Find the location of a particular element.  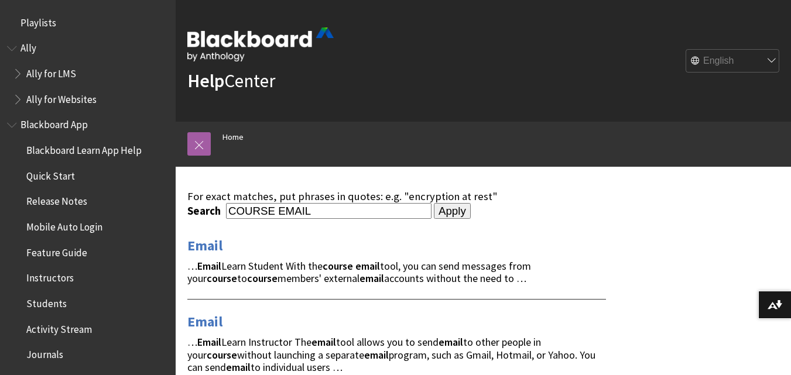

span: Journals is located at coordinates (44, 353).